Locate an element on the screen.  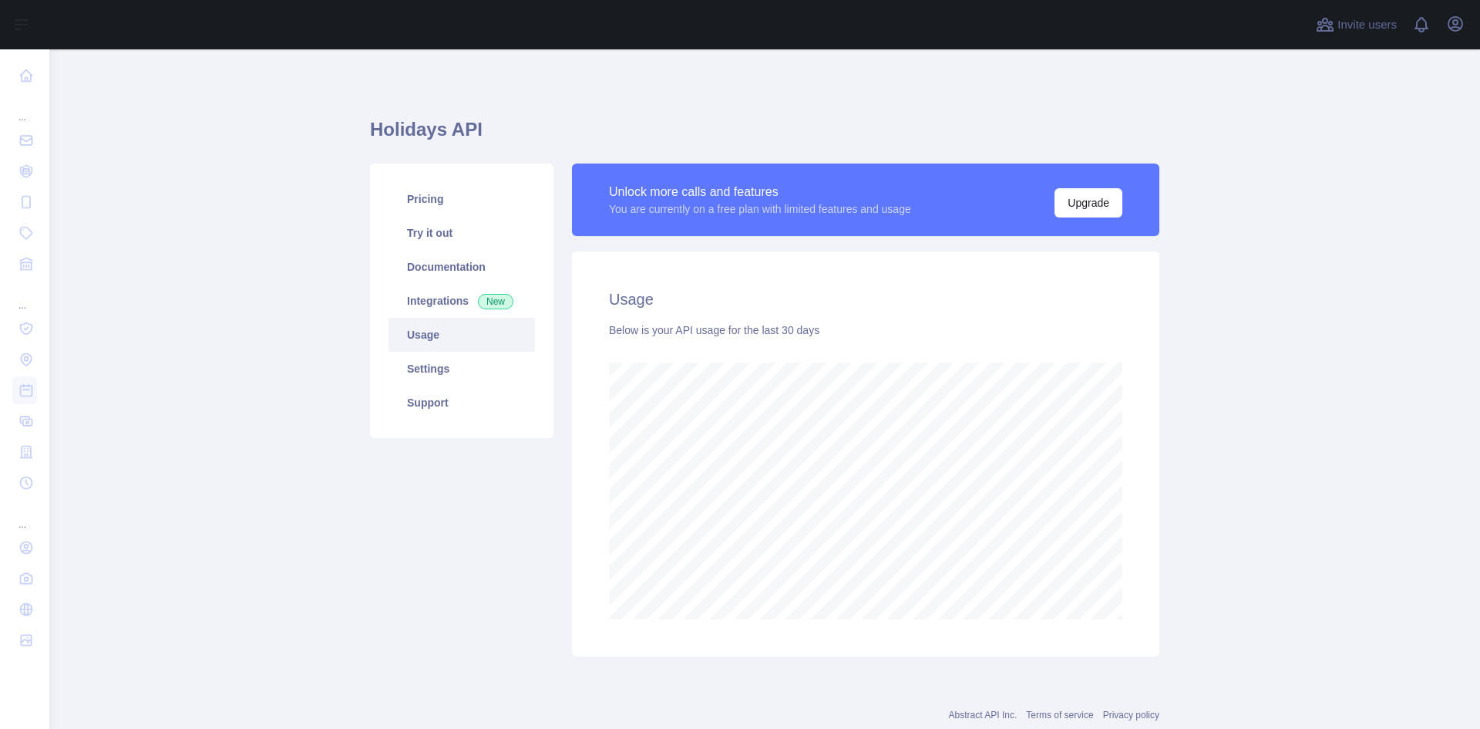
a: Try it out is located at coordinates (462, 233).